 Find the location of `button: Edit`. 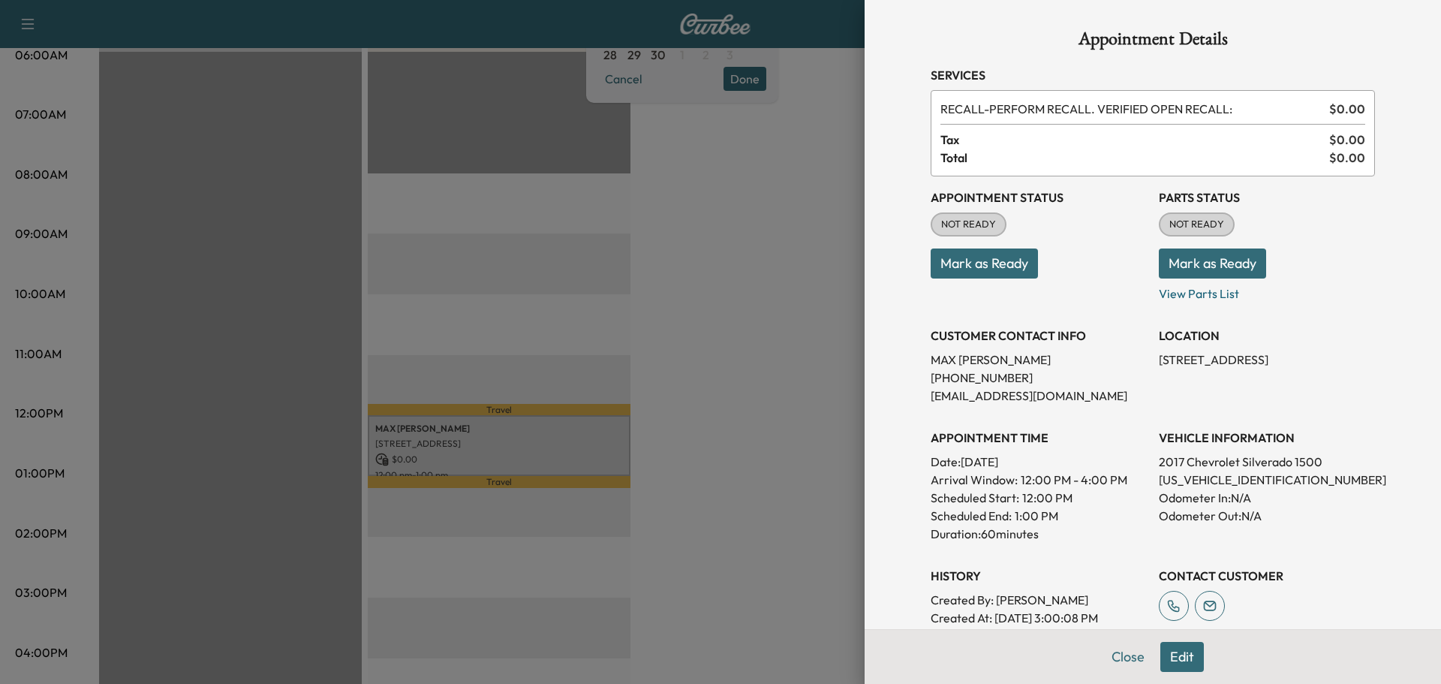

button: Edit is located at coordinates (1182, 656).